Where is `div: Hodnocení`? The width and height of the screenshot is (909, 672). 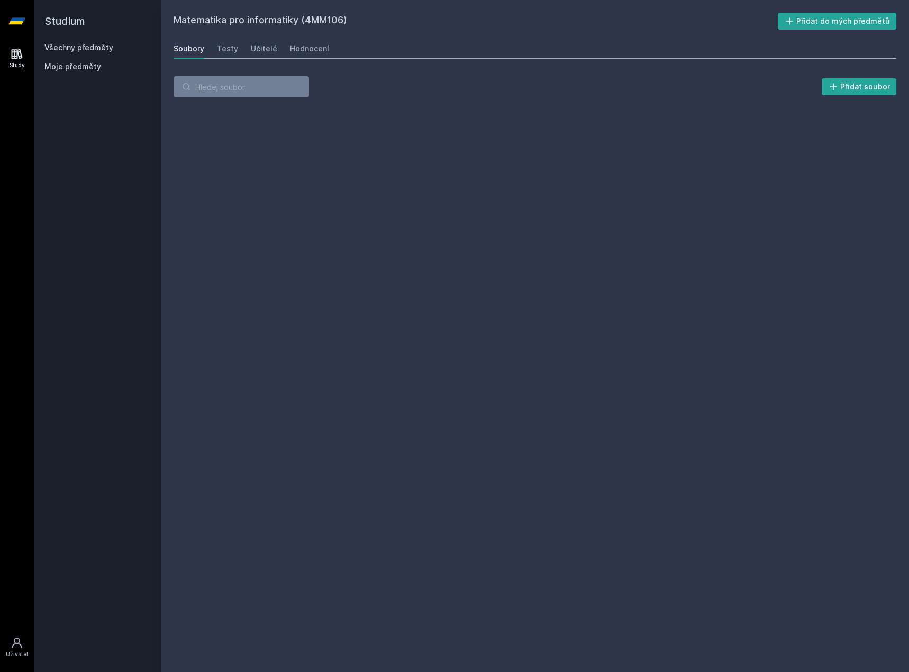 div: Hodnocení is located at coordinates (309, 49).